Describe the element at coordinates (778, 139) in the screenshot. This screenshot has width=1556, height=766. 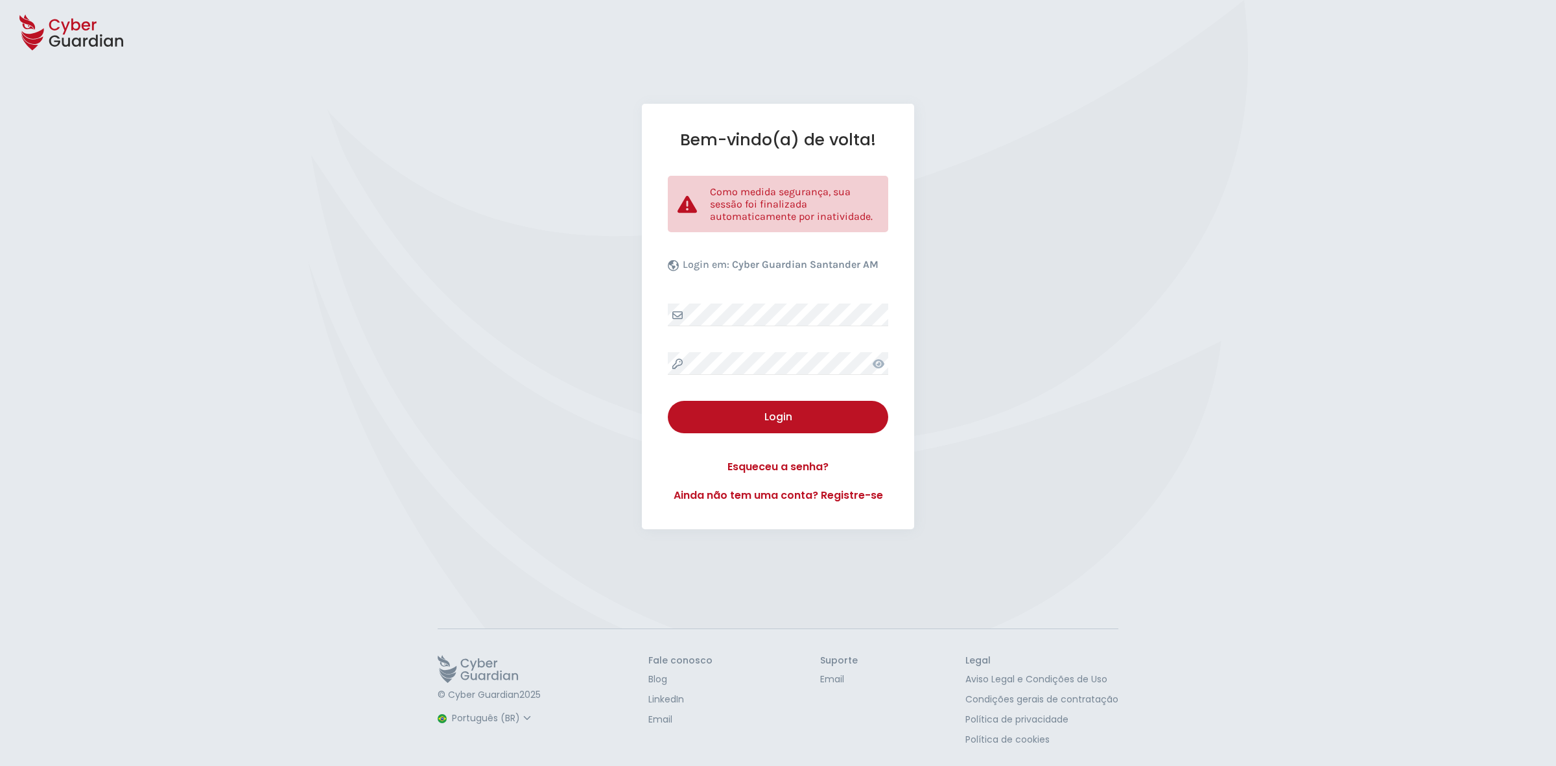
I see `h1: Bem-vindo(a) de volta!` at that location.